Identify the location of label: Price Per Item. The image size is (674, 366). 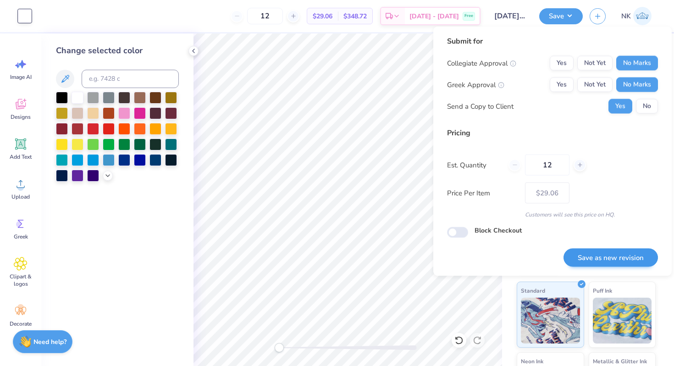
(483, 193).